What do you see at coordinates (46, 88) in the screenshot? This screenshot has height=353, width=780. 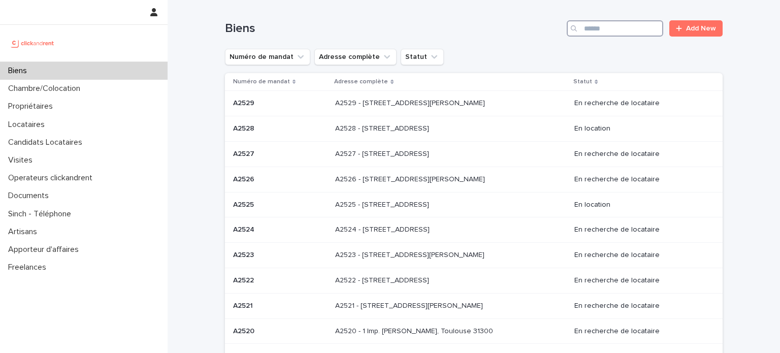 I see `p: Chambre/Colocation` at bounding box center [46, 88].